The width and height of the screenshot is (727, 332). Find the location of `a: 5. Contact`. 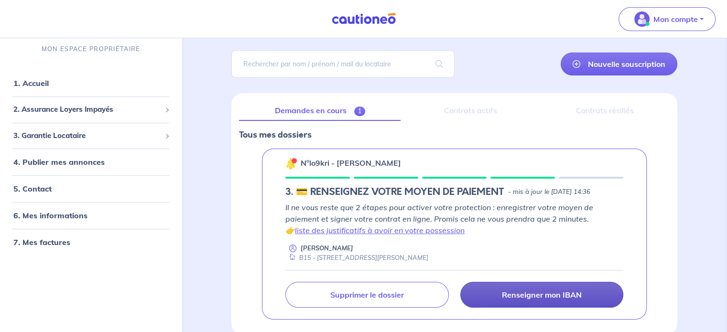

a: 5. Contact is located at coordinates (33, 189).